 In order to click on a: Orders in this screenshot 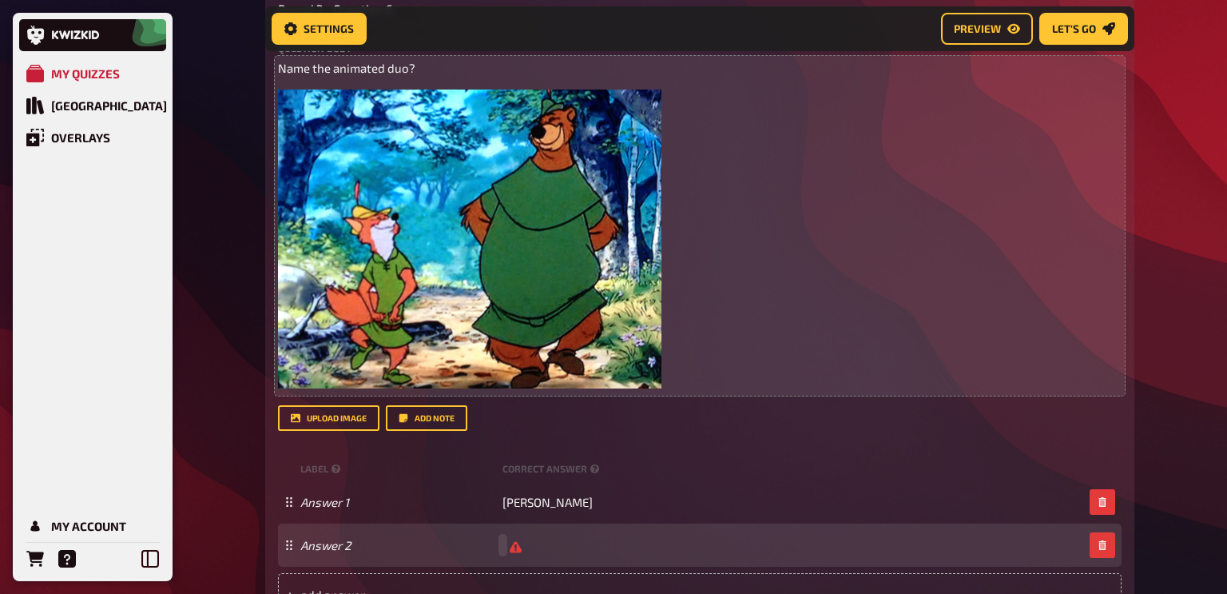, I will do `click(35, 558)`.